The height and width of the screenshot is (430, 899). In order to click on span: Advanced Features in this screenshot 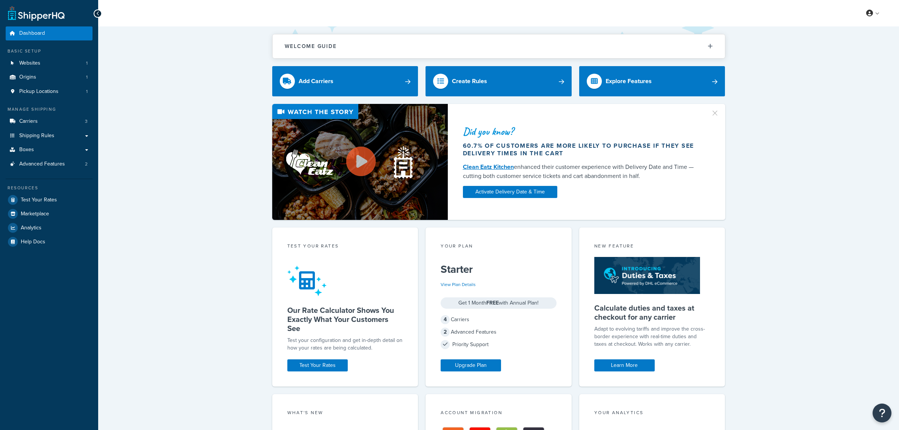, I will do `click(42, 164)`.